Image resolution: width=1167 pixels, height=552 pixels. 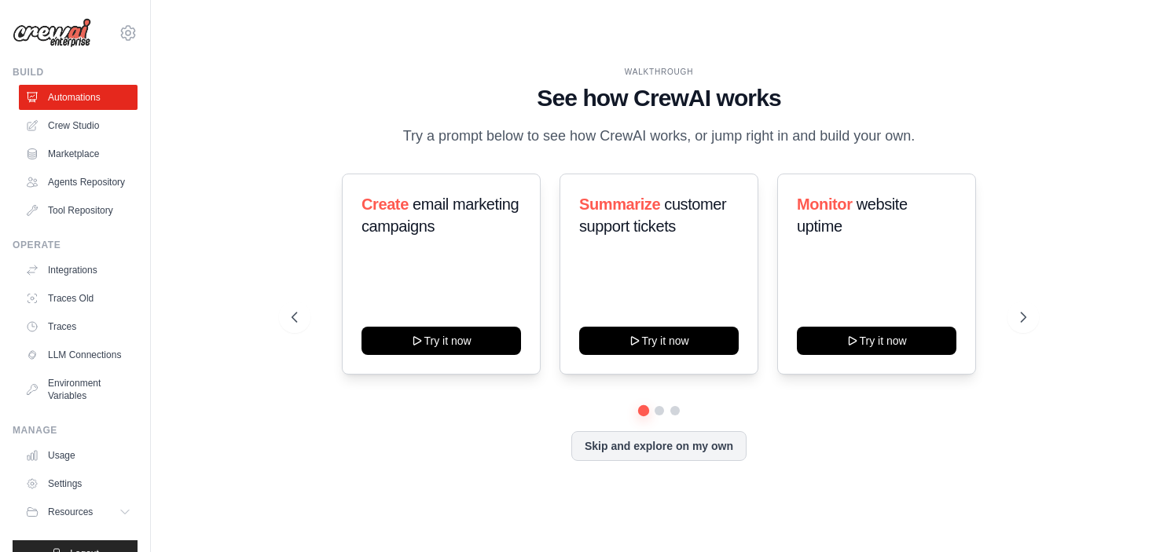 I want to click on a: Integrations, so click(x=78, y=270).